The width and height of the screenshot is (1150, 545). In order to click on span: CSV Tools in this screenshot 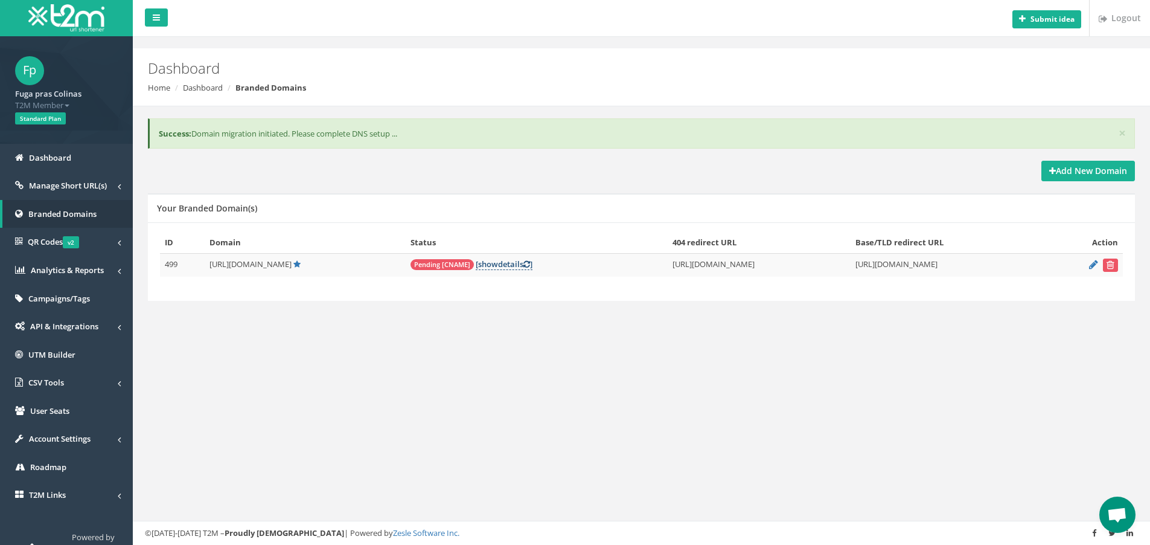, I will do `click(46, 382)`.